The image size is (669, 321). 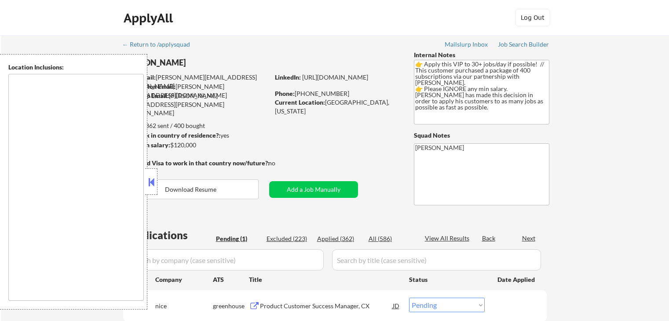 What do you see at coordinates (285, 93) in the screenshot?
I see `strong: Phone:` at bounding box center [285, 93].